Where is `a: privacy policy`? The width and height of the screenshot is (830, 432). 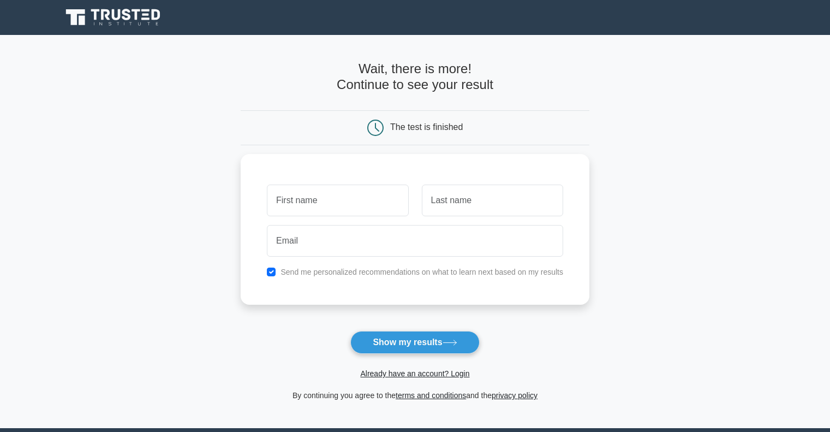 a: privacy policy is located at coordinates (515, 395).